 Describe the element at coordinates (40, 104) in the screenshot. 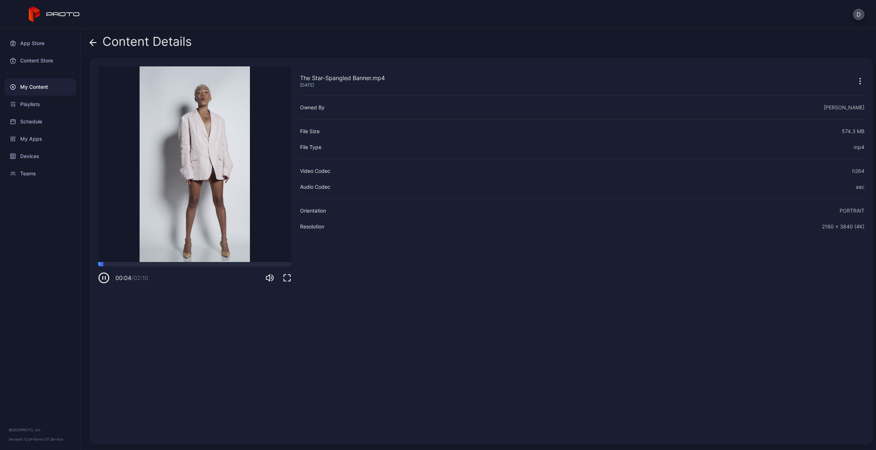

I see `div: Playlists` at that location.